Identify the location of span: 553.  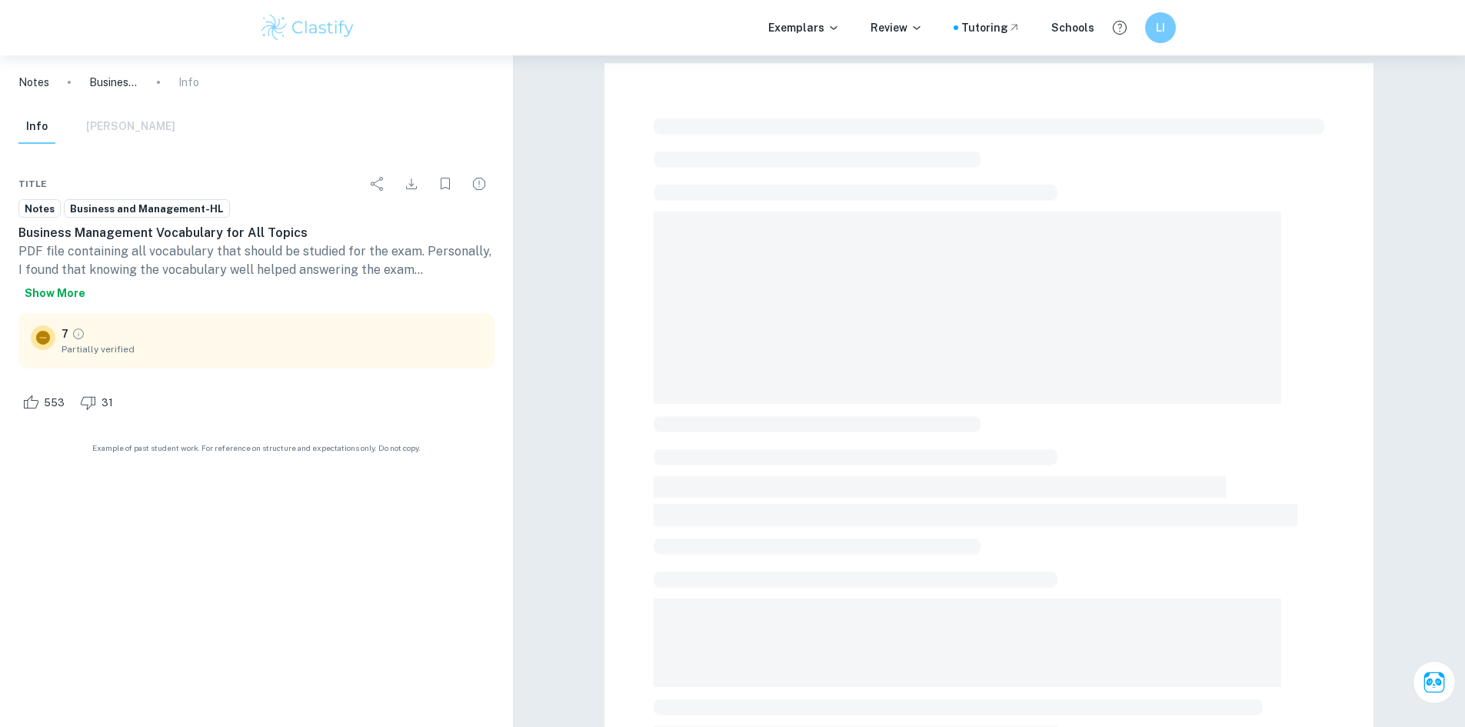
(54, 403).